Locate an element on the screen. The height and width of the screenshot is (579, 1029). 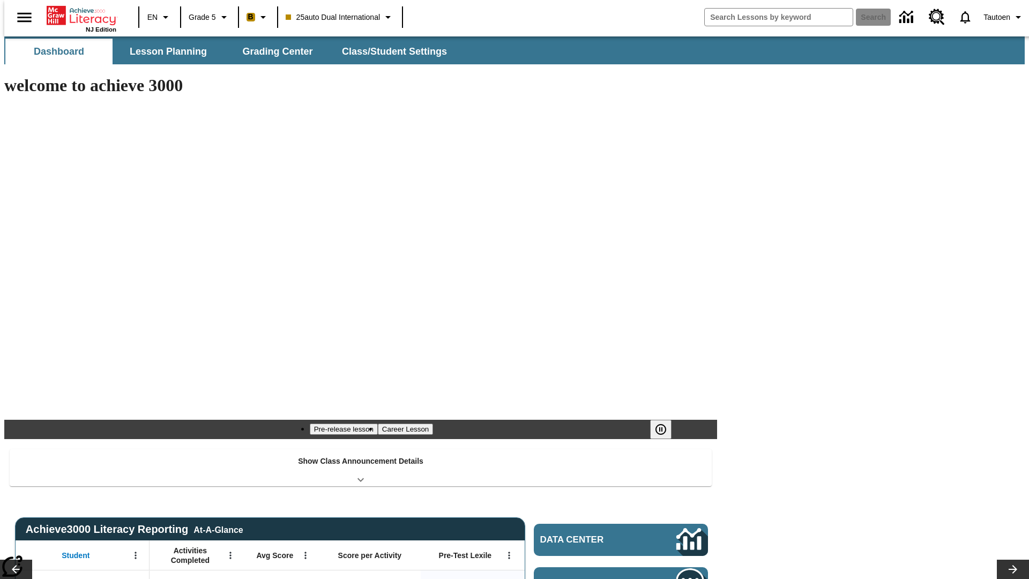
span: EN is located at coordinates (152, 17).